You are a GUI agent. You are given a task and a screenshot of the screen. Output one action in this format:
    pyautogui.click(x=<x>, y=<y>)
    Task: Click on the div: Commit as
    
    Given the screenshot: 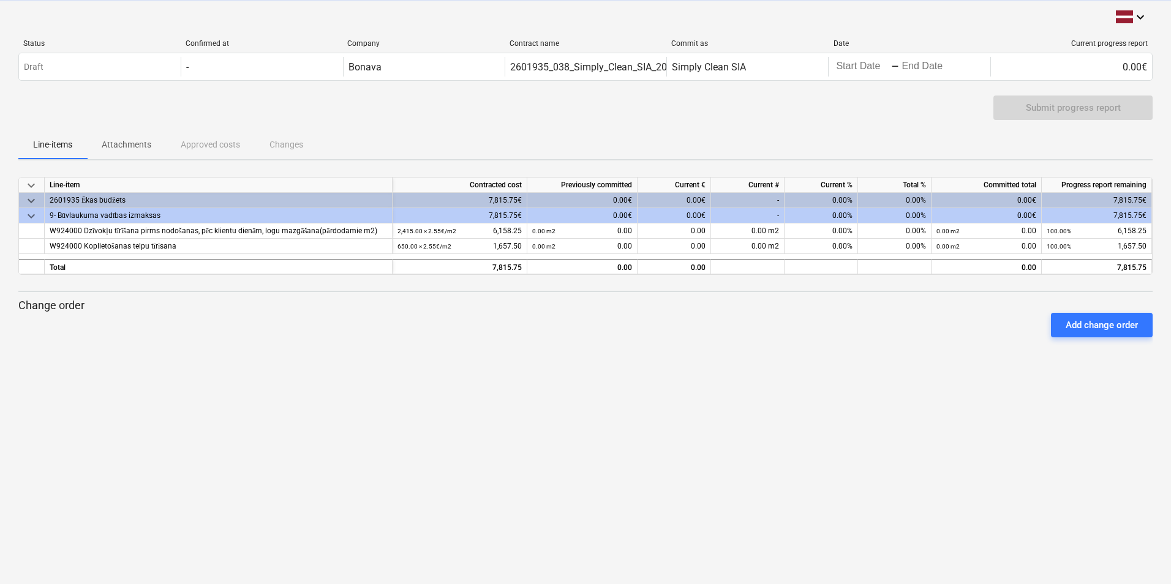 What is the action you would take?
    pyautogui.click(x=747, y=43)
    